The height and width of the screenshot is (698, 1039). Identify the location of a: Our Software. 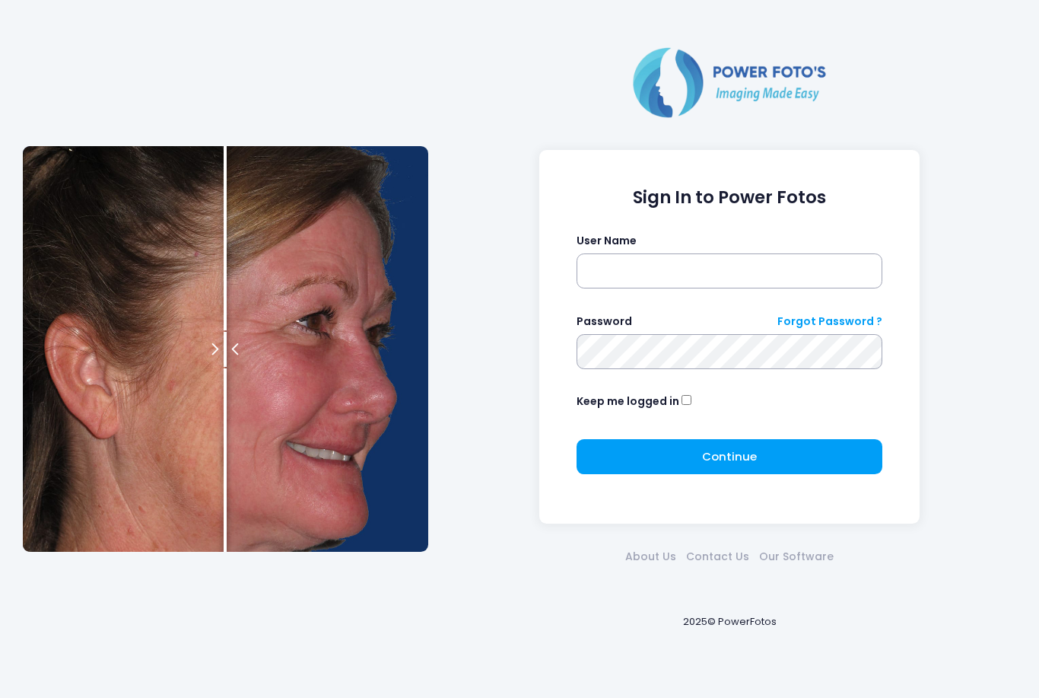
(797, 556).